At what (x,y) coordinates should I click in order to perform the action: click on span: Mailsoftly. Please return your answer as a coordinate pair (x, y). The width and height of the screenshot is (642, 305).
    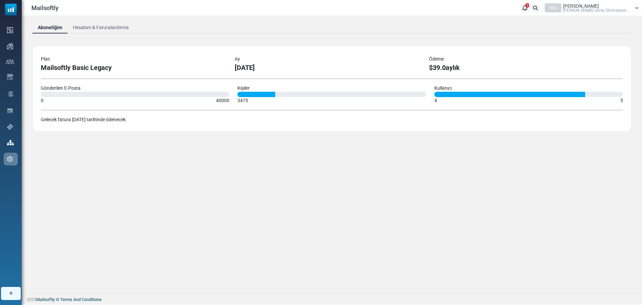
    Looking at the image, I should click on (45, 8).